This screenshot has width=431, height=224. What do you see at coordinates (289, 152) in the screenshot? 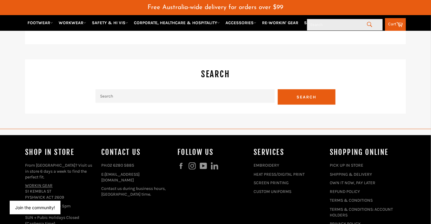
I see `h4: services` at bounding box center [289, 152].